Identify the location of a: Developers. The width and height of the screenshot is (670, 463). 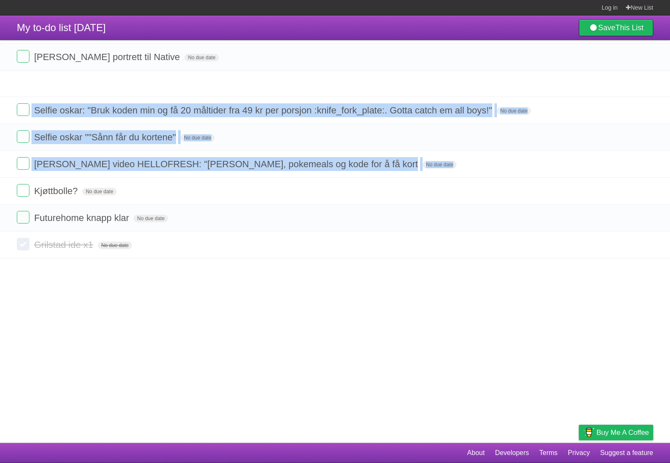
(512, 453).